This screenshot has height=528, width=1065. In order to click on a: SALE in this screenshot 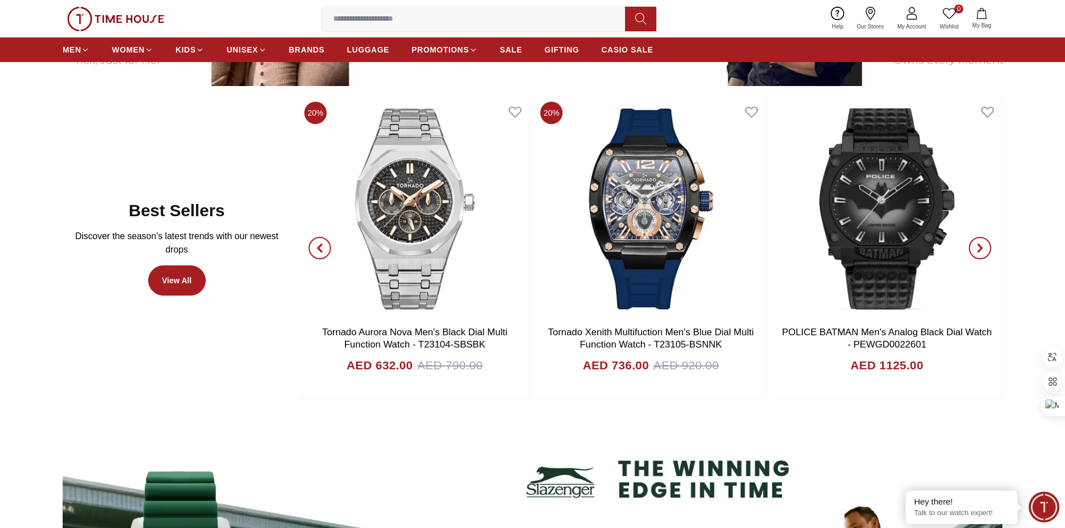, I will do `click(511, 50)`.